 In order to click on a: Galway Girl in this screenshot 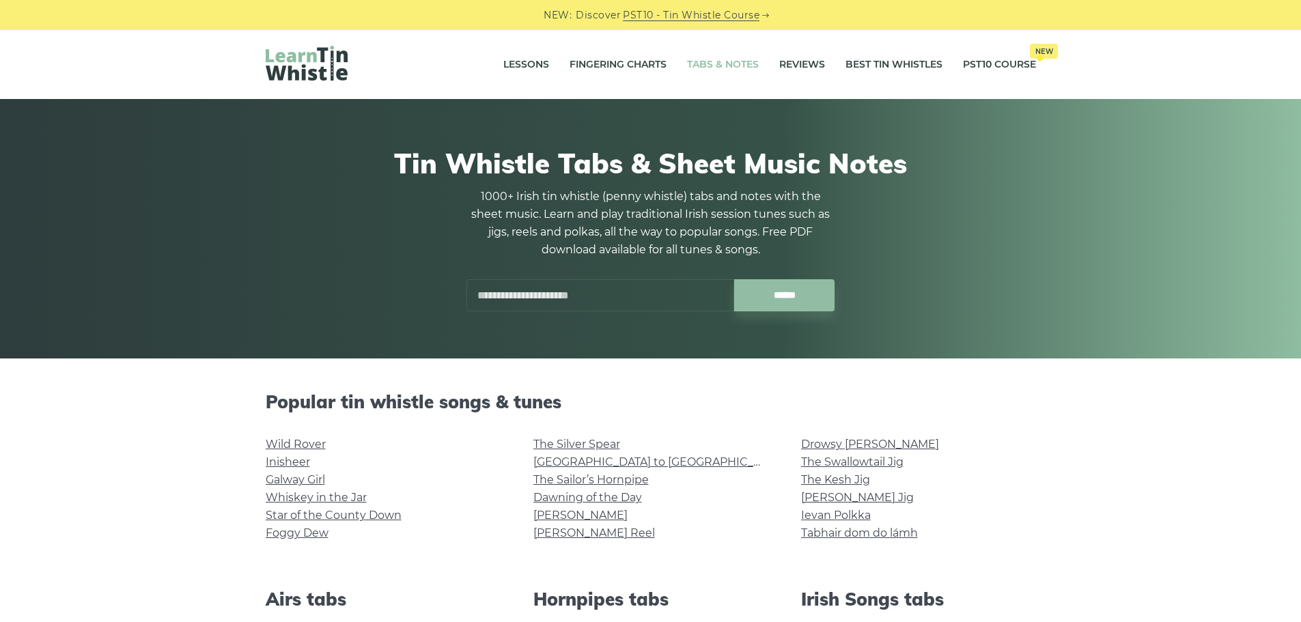, I will do `click(295, 480)`.